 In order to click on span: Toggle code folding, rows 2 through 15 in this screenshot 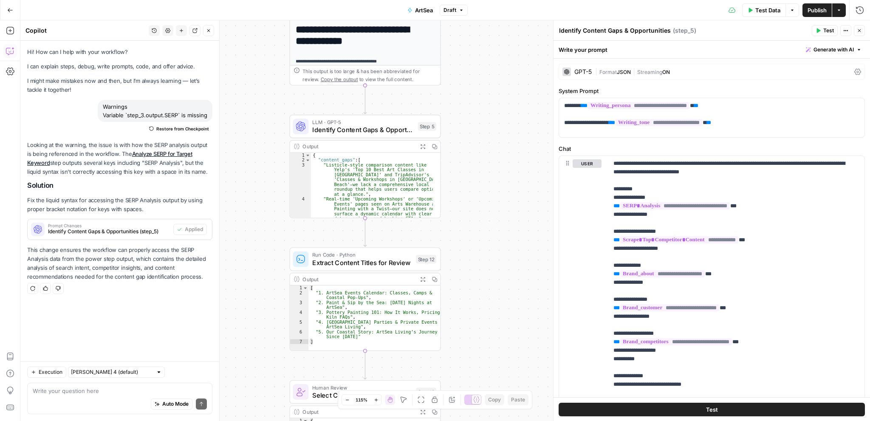, I will do `click(307, 160)`.